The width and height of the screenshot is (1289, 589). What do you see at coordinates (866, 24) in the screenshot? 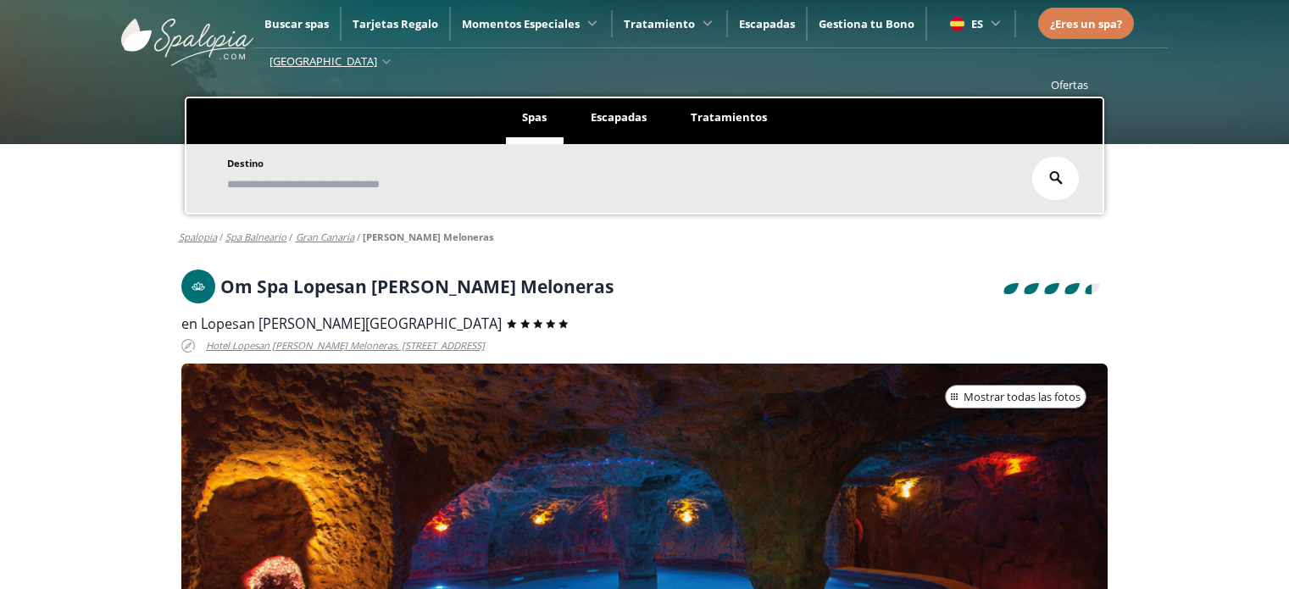
I see `span: Gestiona tu Bono` at bounding box center [866, 24].